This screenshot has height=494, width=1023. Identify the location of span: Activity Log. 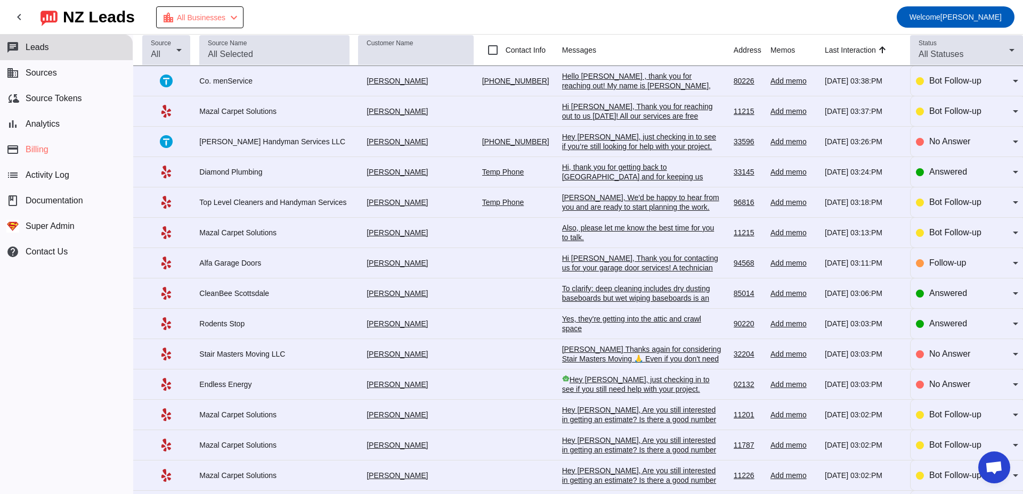
(47, 175).